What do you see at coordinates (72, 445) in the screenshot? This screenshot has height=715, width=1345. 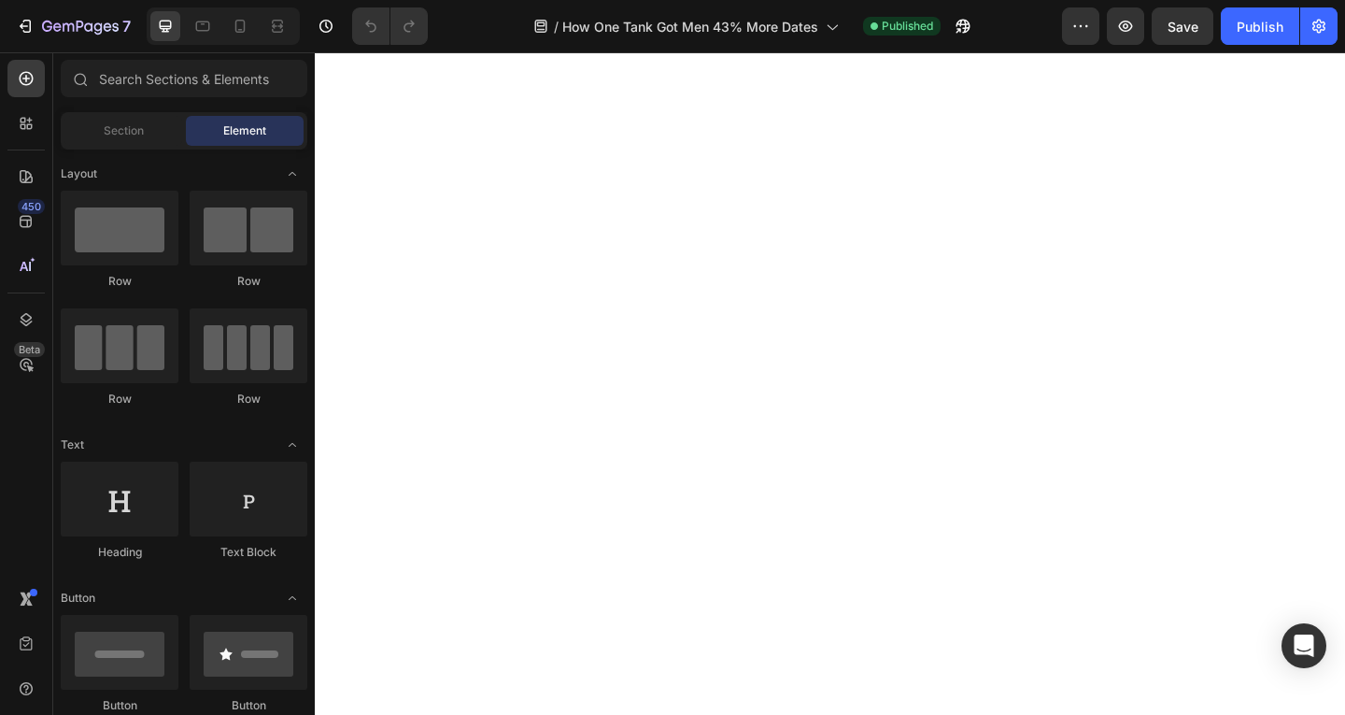 I see `span: Text` at bounding box center [72, 445].